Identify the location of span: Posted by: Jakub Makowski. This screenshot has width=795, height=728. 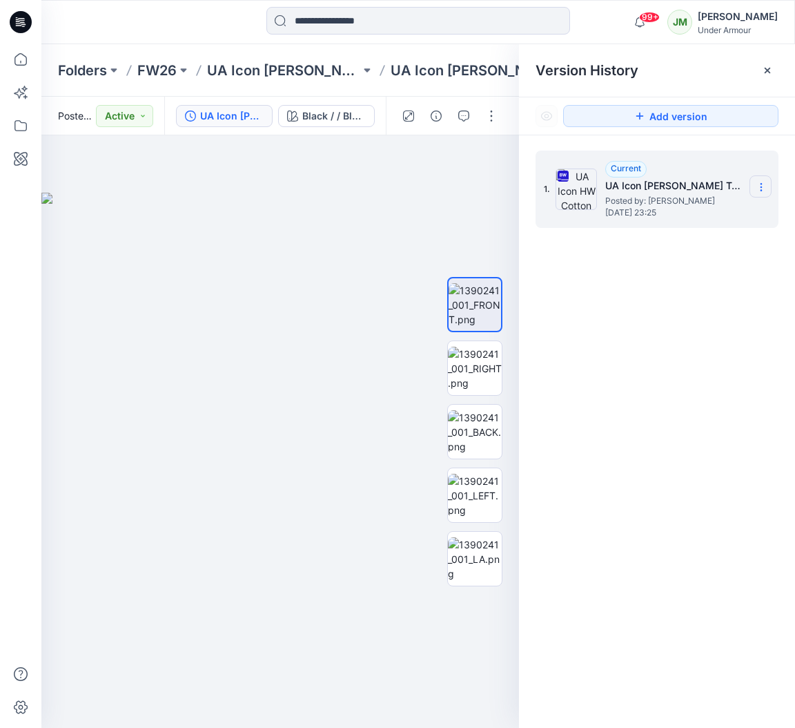
(675, 201).